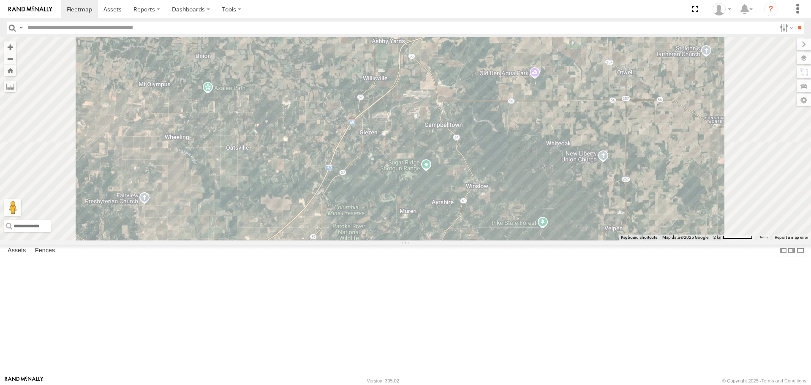 This screenshot has width=811, height=385. I want to click on label: Map Settings, so click(804, 100).